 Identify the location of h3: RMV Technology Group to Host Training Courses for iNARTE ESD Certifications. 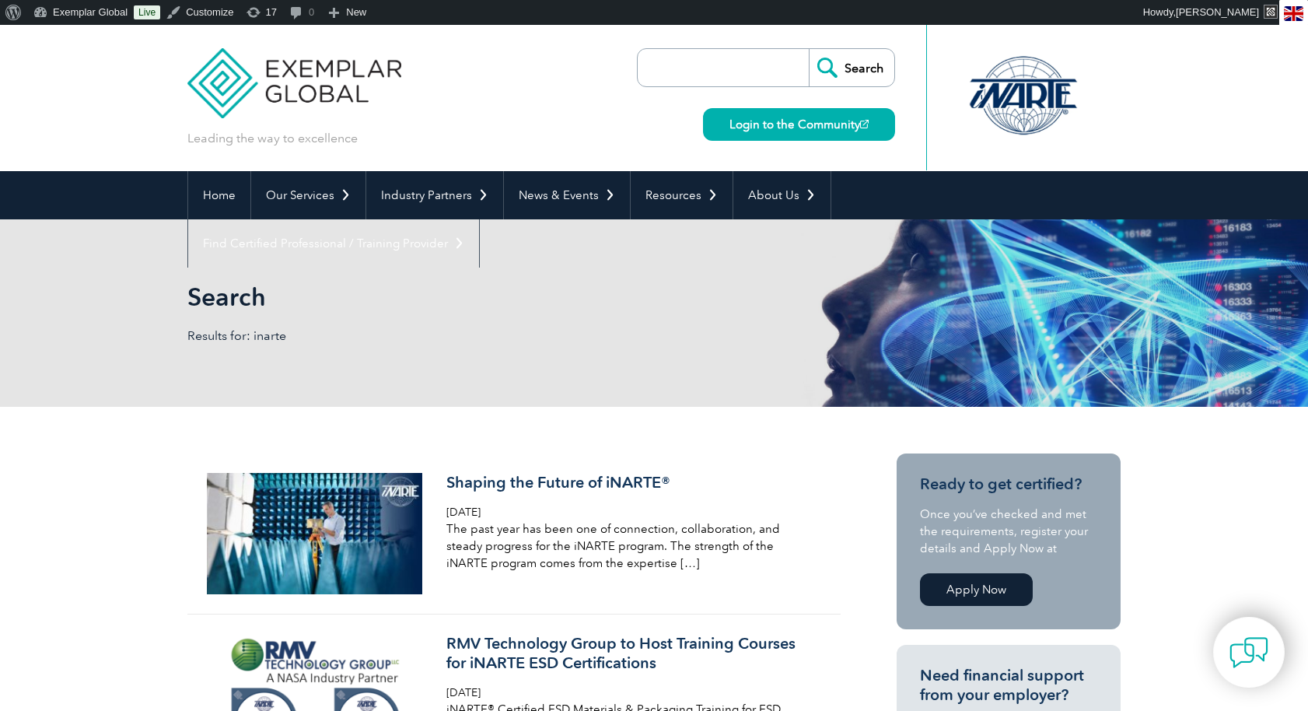
(631, 653).